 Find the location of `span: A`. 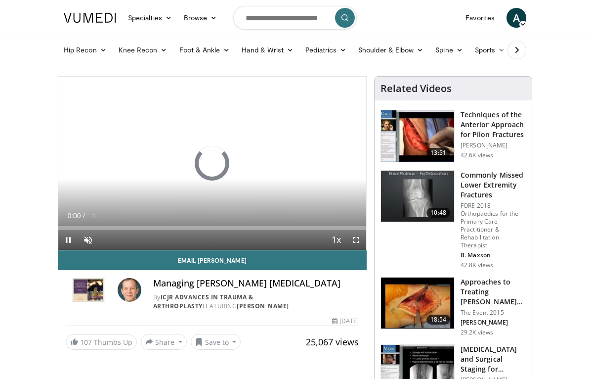

span: A is located at coordinates (517, 18).